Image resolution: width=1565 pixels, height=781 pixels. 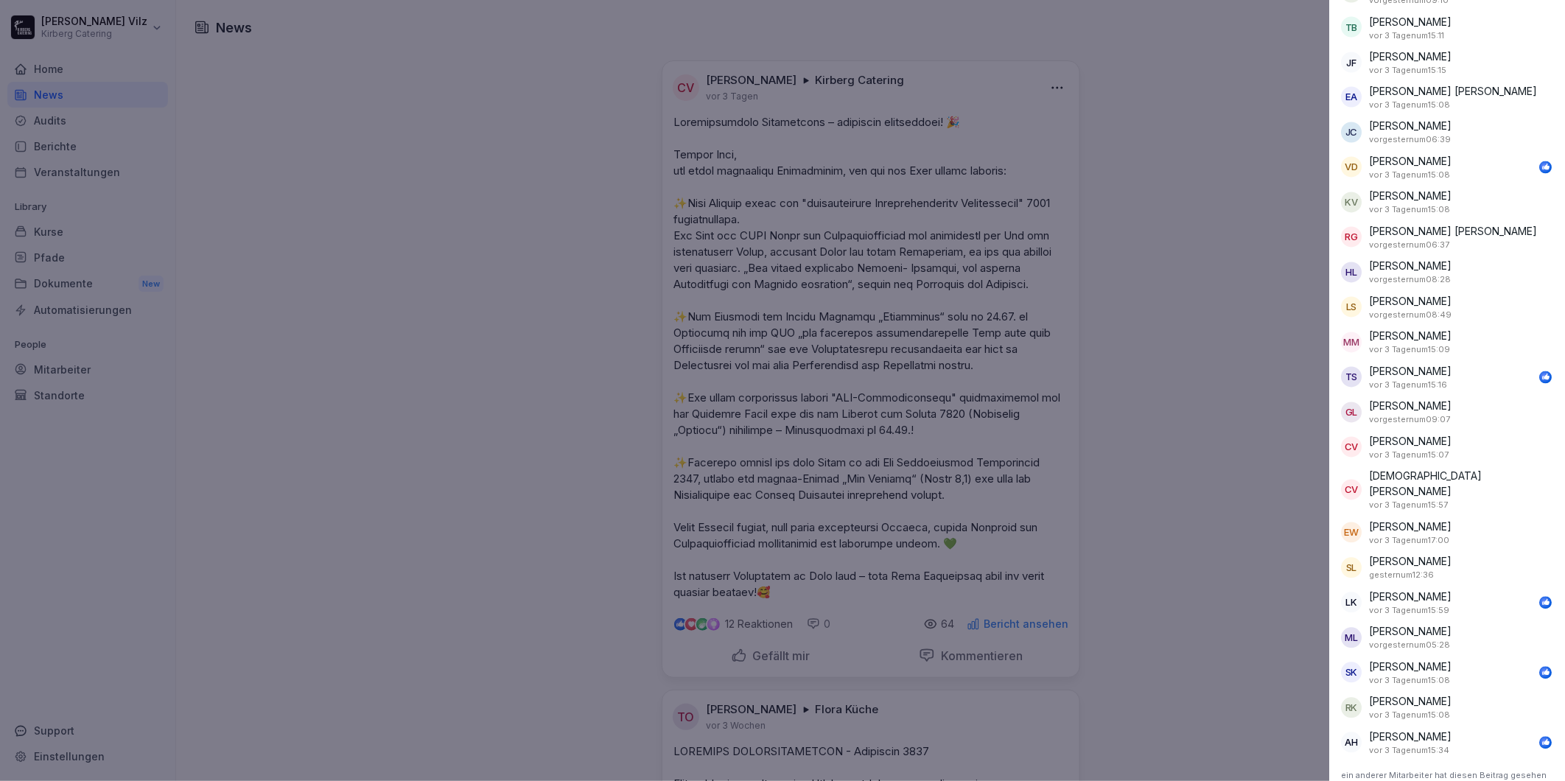 I want to click on div: SL, so click(x=1351, y=568).